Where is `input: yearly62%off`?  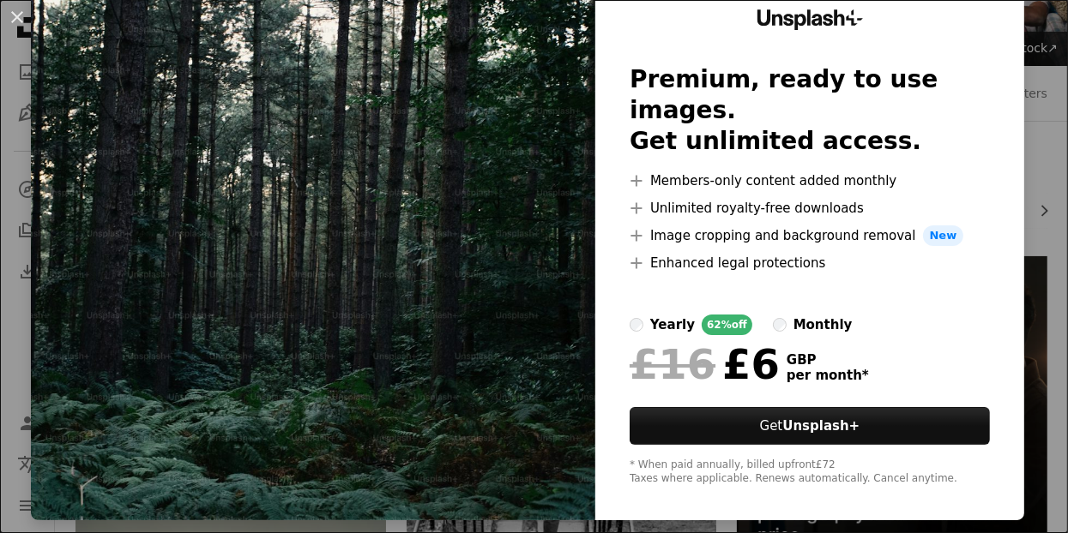
input: yearly62%off is located at coordinates (636, 325).